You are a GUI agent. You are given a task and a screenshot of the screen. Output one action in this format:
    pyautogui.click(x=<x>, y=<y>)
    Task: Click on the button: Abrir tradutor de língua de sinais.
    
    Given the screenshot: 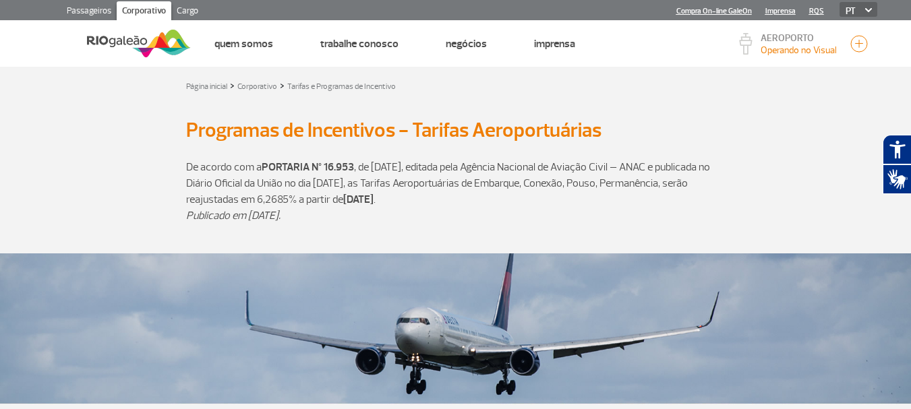 What is the action you would take?
    pyautogui.click(x=897, y=179)
    